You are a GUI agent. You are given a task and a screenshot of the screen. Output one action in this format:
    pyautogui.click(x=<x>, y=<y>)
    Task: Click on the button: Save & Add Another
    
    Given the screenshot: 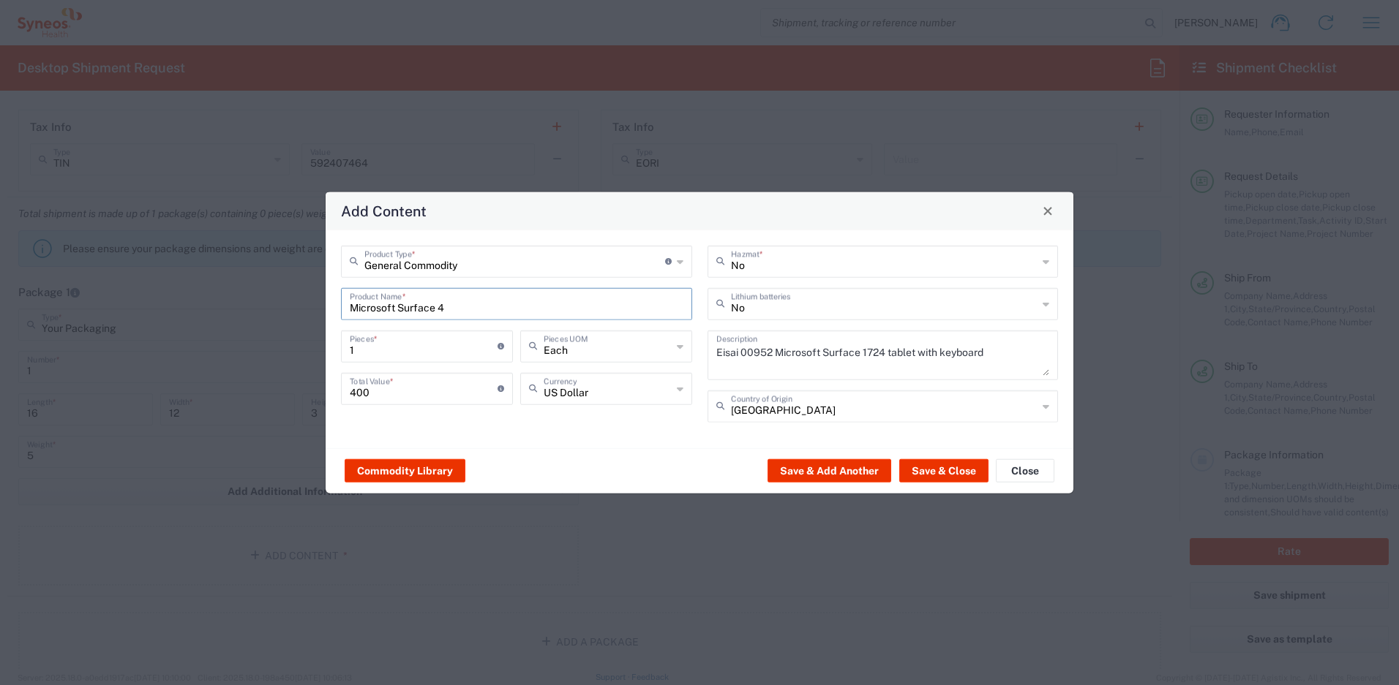 What is the action you would take?
    pyautogui.click(x=829, y=471)
    